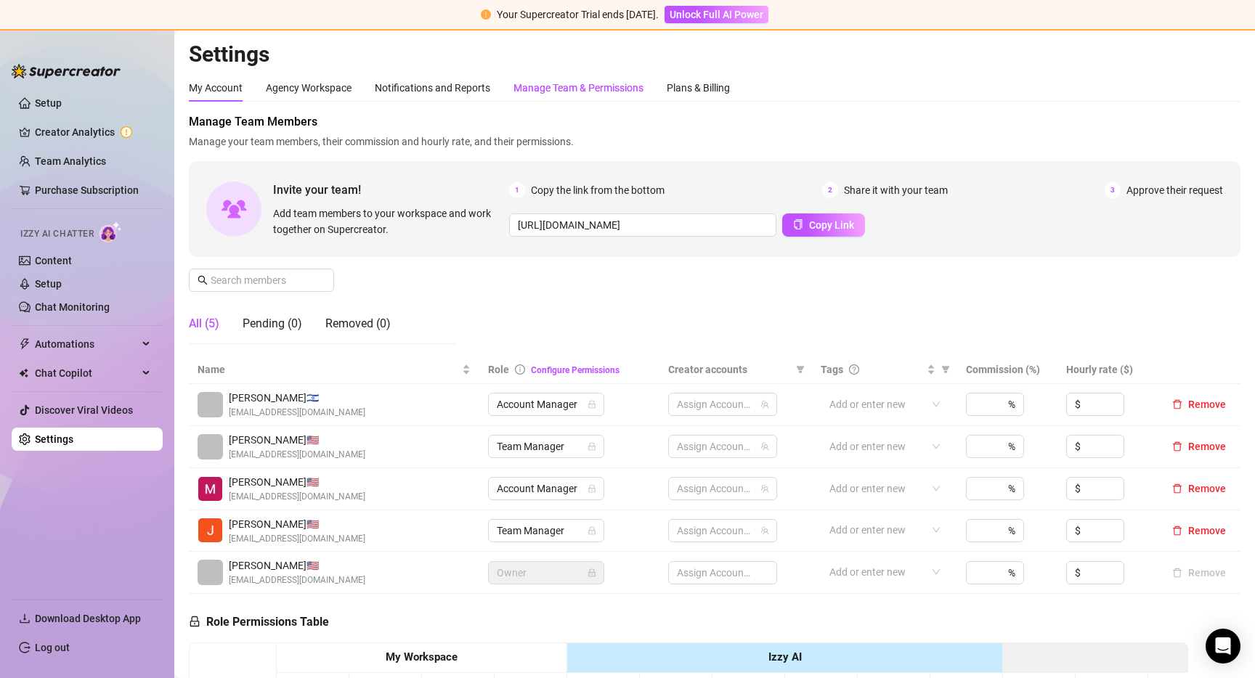  I want to click on strong: Izzy AI, so click(785, 657).